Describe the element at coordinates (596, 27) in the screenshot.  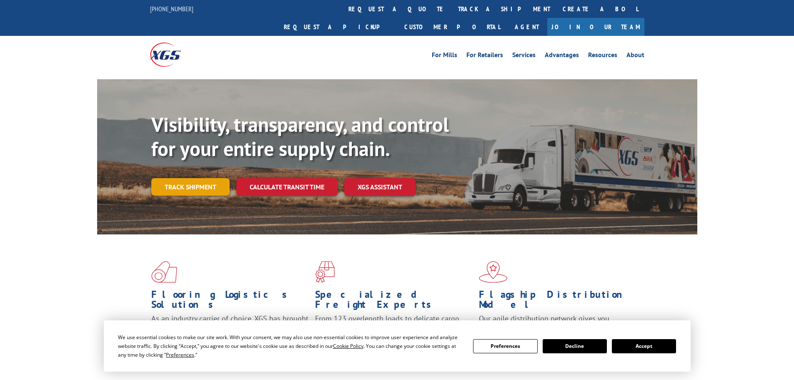
I see `a: Join Our Team` at that location.